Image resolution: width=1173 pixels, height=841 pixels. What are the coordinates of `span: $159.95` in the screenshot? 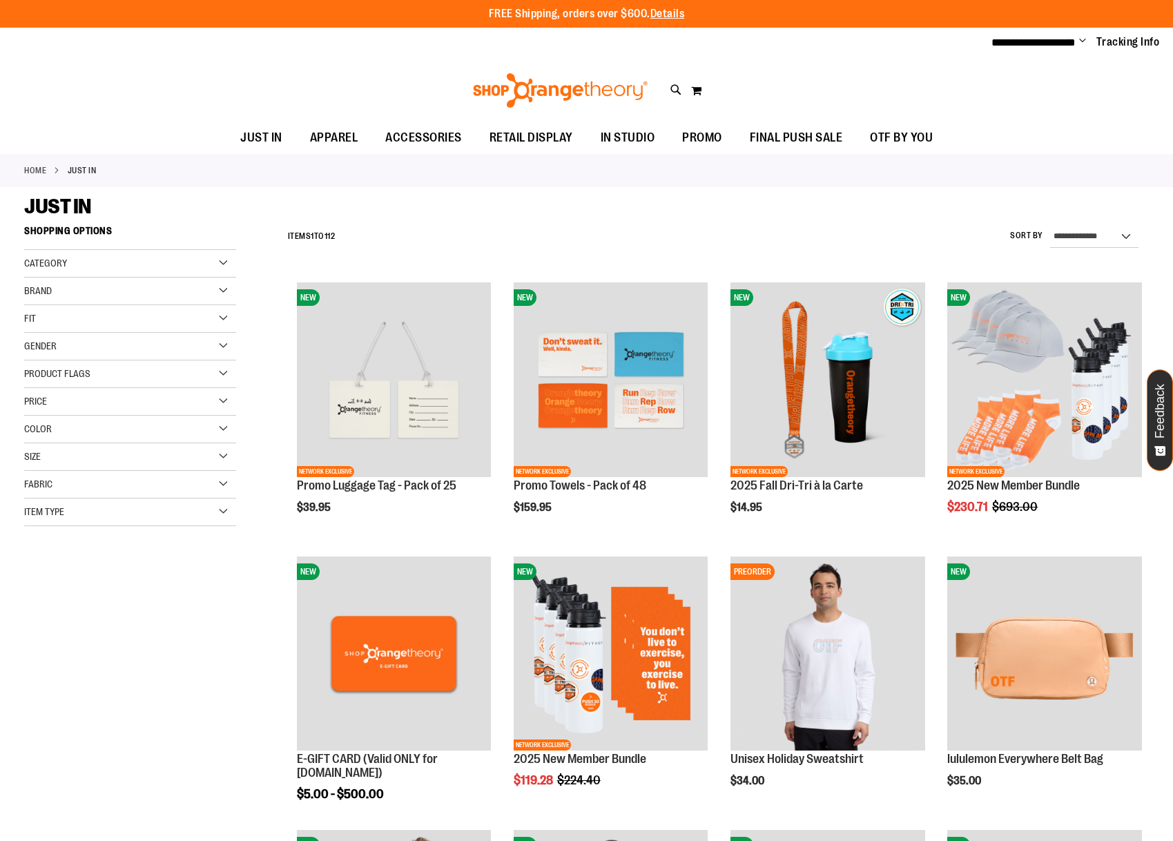 It's located at (534, 507).